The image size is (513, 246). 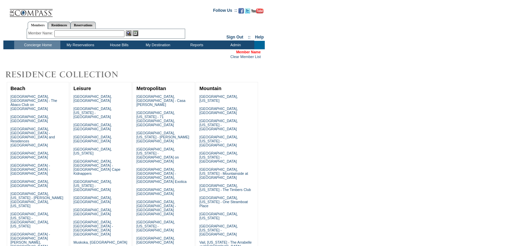 What do you see at coordinates (59, 25) in the screenshot?
I see `a: Residences` at bounding box center [59, 25].